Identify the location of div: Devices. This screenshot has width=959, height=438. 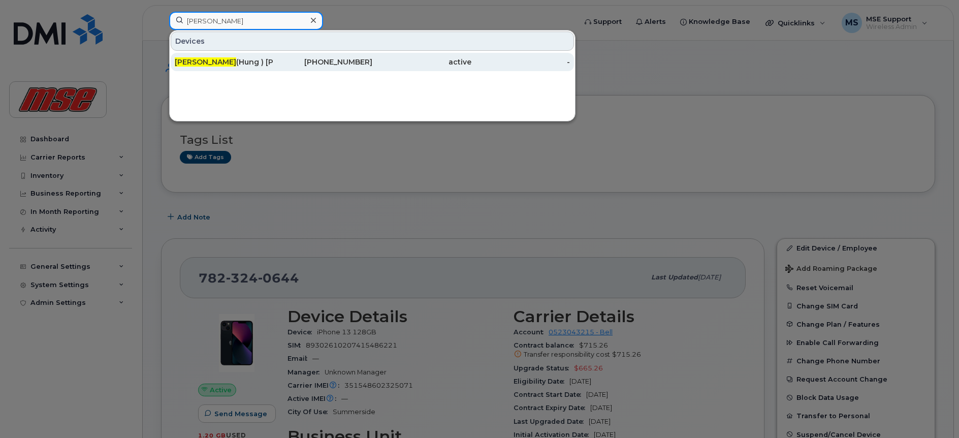
(372, 41).